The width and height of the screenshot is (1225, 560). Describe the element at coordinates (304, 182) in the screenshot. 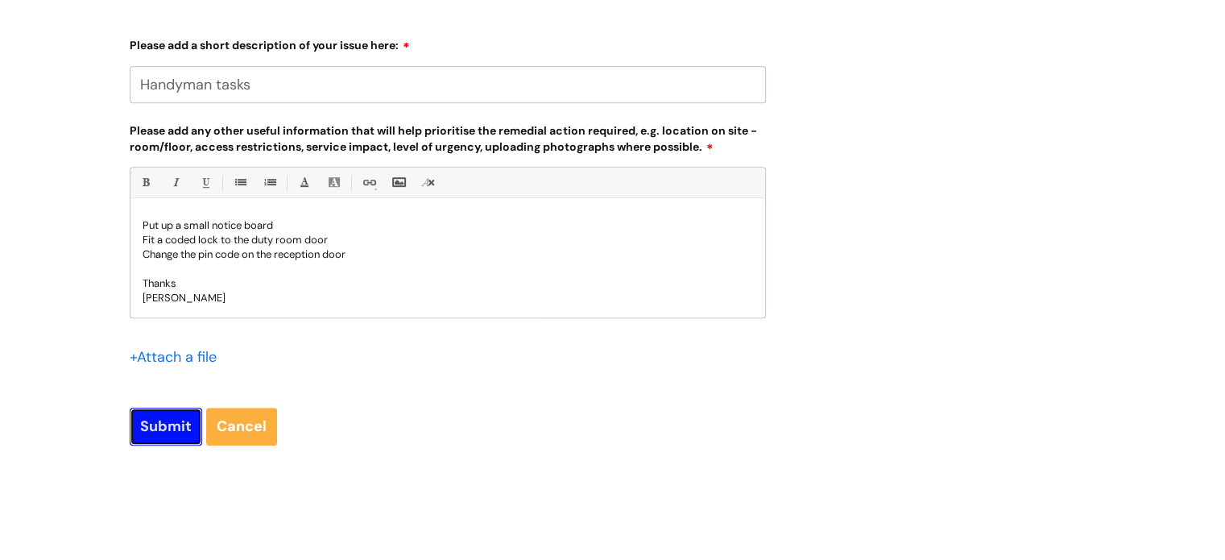

I see `a: Font Color` at that location.